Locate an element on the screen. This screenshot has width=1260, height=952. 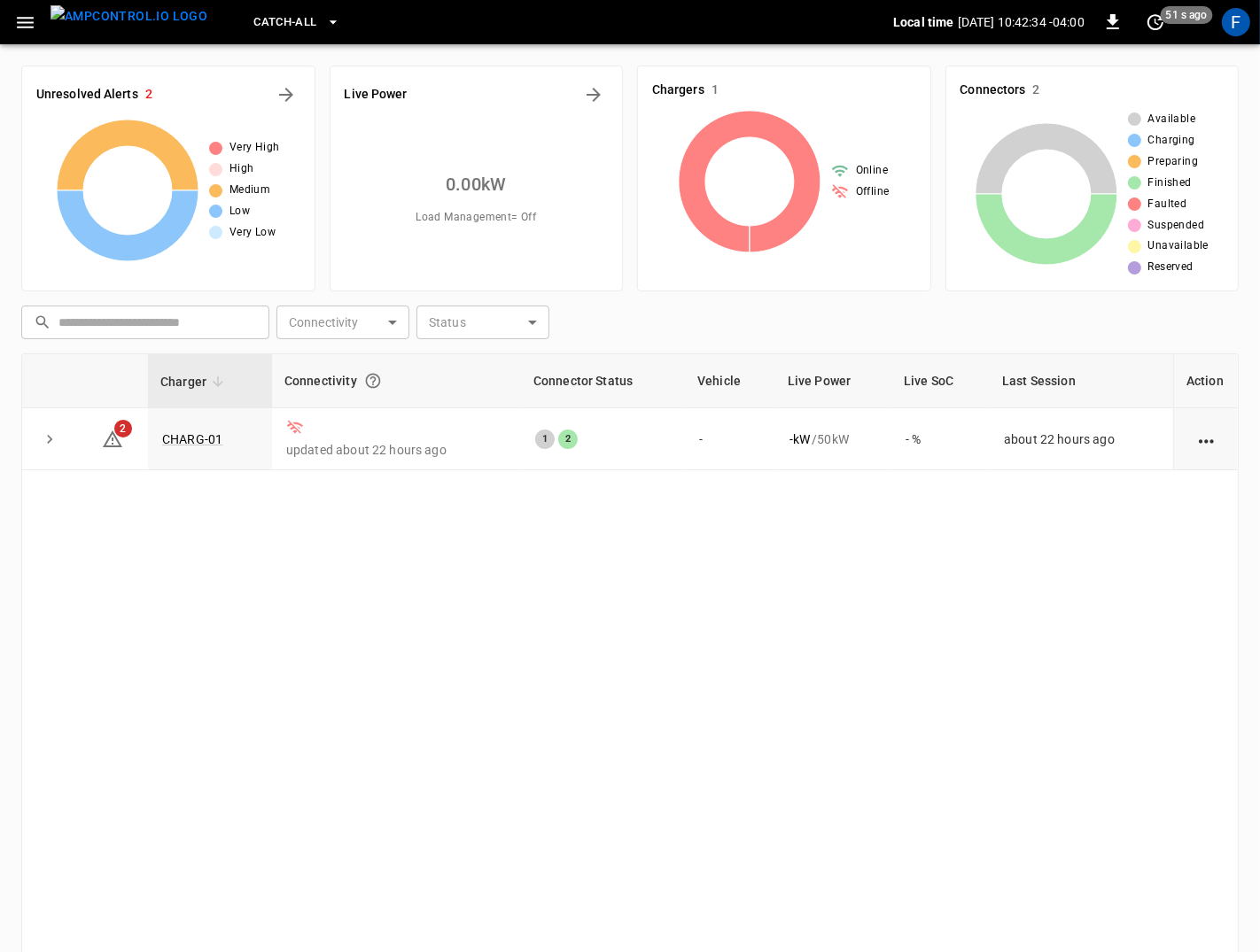
button: All Alerts is located at coordinates (286, 95).